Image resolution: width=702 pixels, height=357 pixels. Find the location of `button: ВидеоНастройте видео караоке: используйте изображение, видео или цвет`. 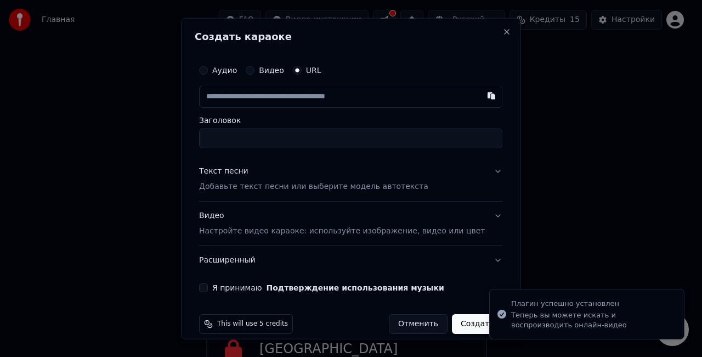

button: ВидеоНастройте видео караоке: используйте изображение, видео или цвет is located at coordinates (351, 223).